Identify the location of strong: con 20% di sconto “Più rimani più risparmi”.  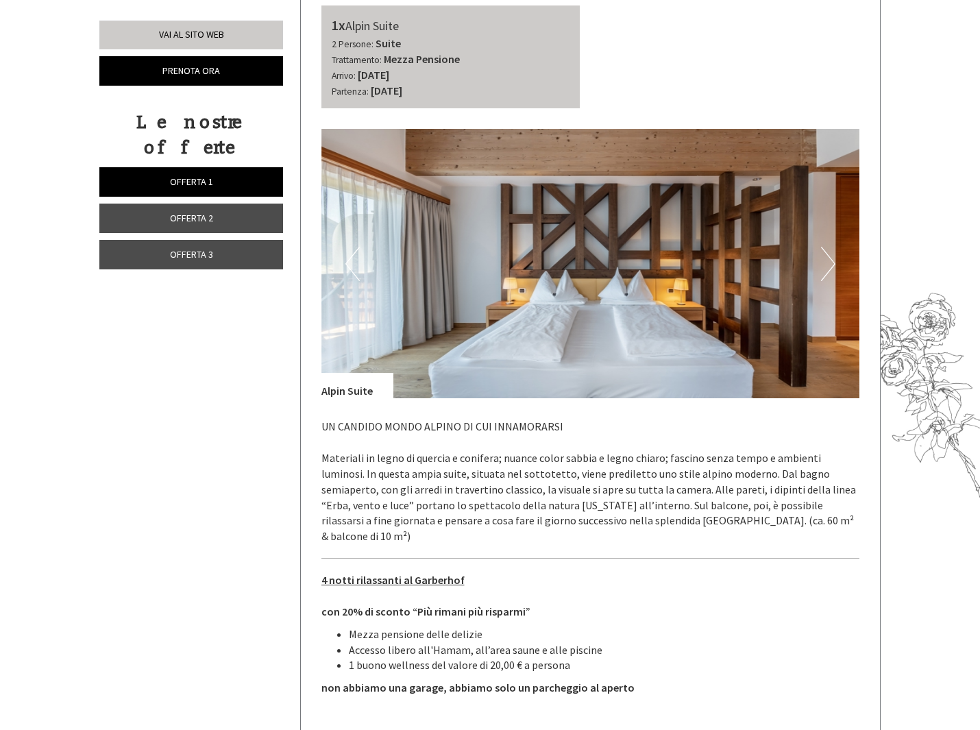
(426, 596).